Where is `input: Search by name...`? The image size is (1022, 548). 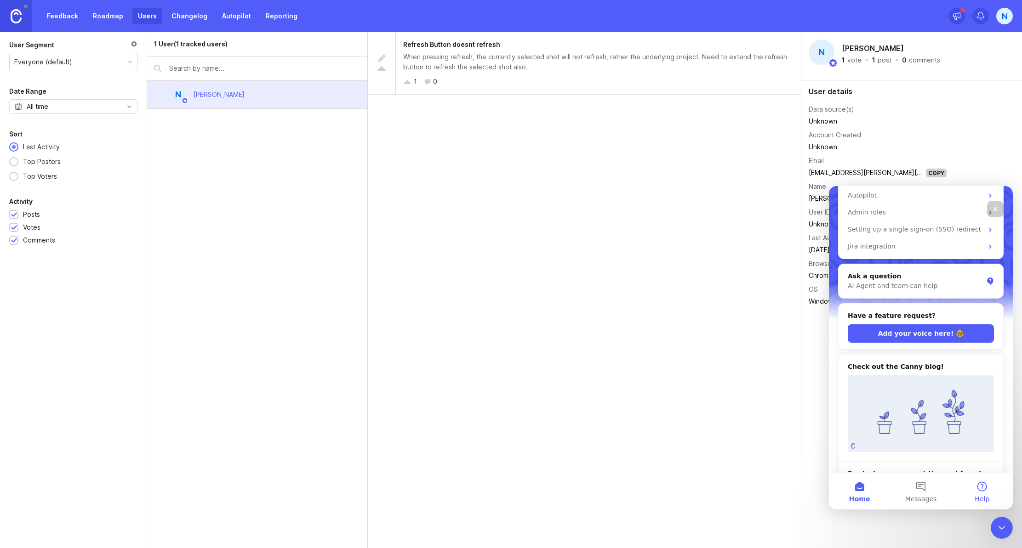
input: Search by name... is located at coordinates (265, 69).